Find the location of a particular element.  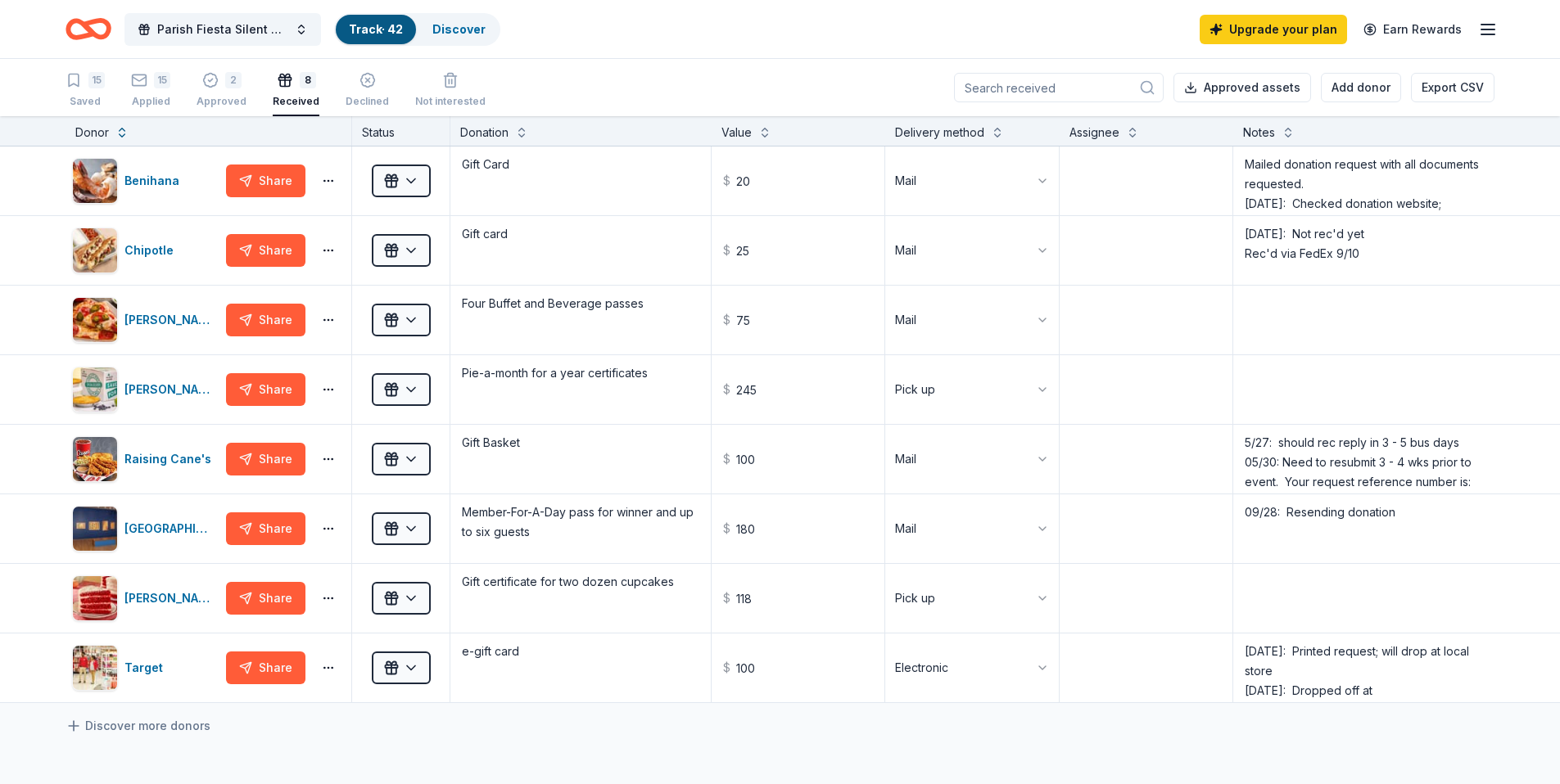

img: Image for Benihana is located at coordinates (95, 181).